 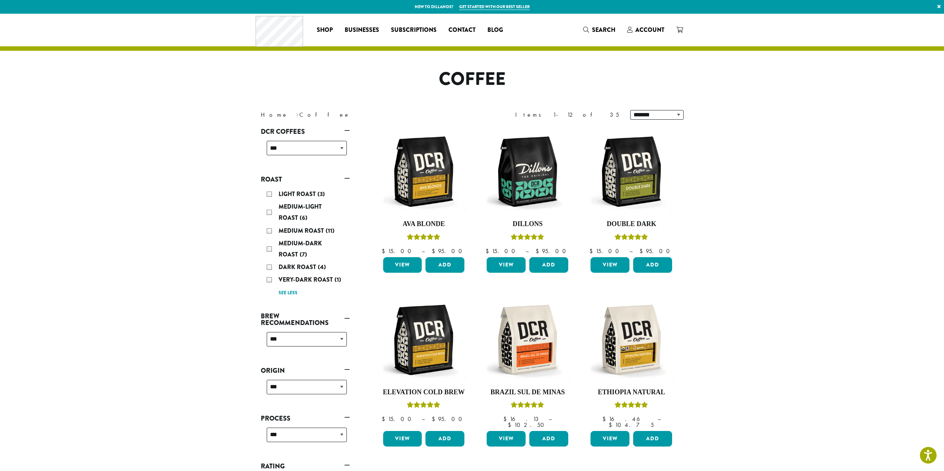 I want to click on a: DCR Coffees, so click(x=305, y=132).